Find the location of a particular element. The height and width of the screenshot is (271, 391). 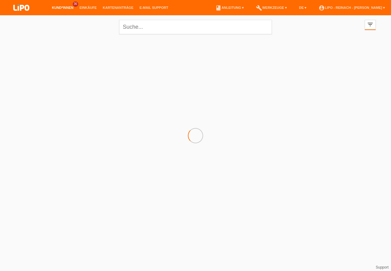

a: buildWerkzeuge ▾ is located at coordinates (272, 8).